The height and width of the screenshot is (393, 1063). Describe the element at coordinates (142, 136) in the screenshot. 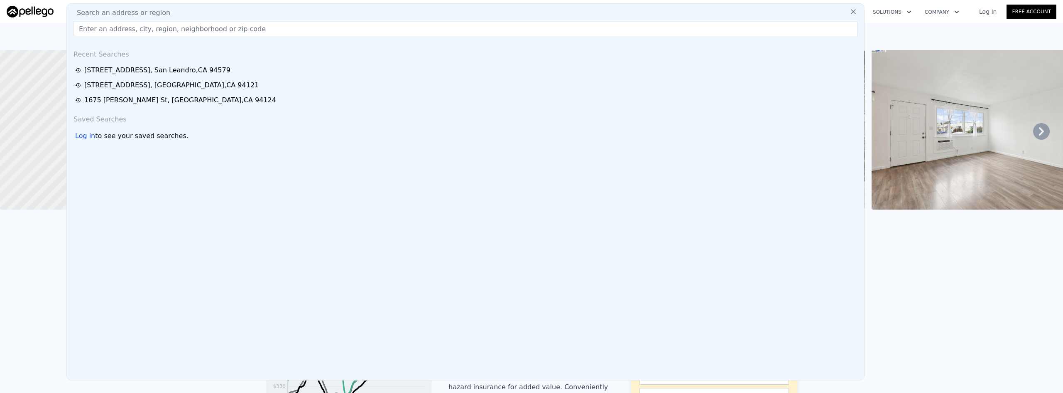

I see `span: to see your saved searches.` at that location.